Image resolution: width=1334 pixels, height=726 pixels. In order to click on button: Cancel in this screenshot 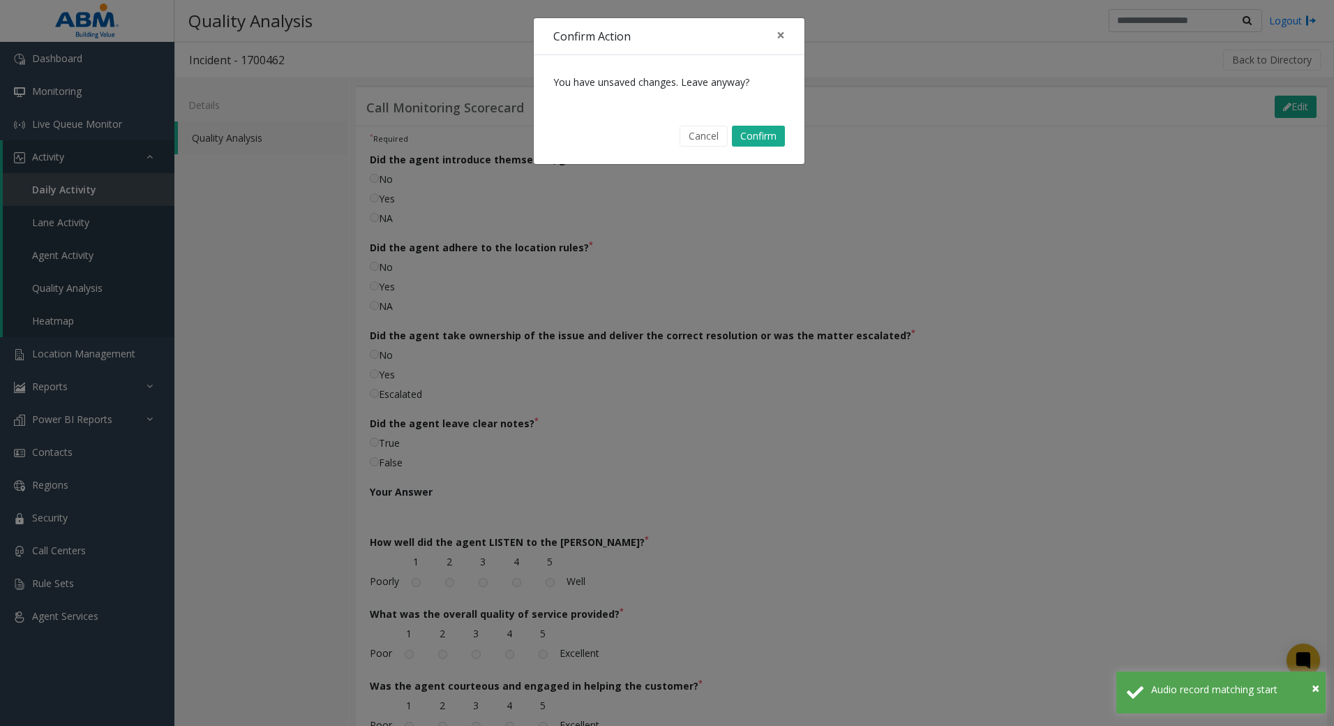, I will do `click(703, 136)`.